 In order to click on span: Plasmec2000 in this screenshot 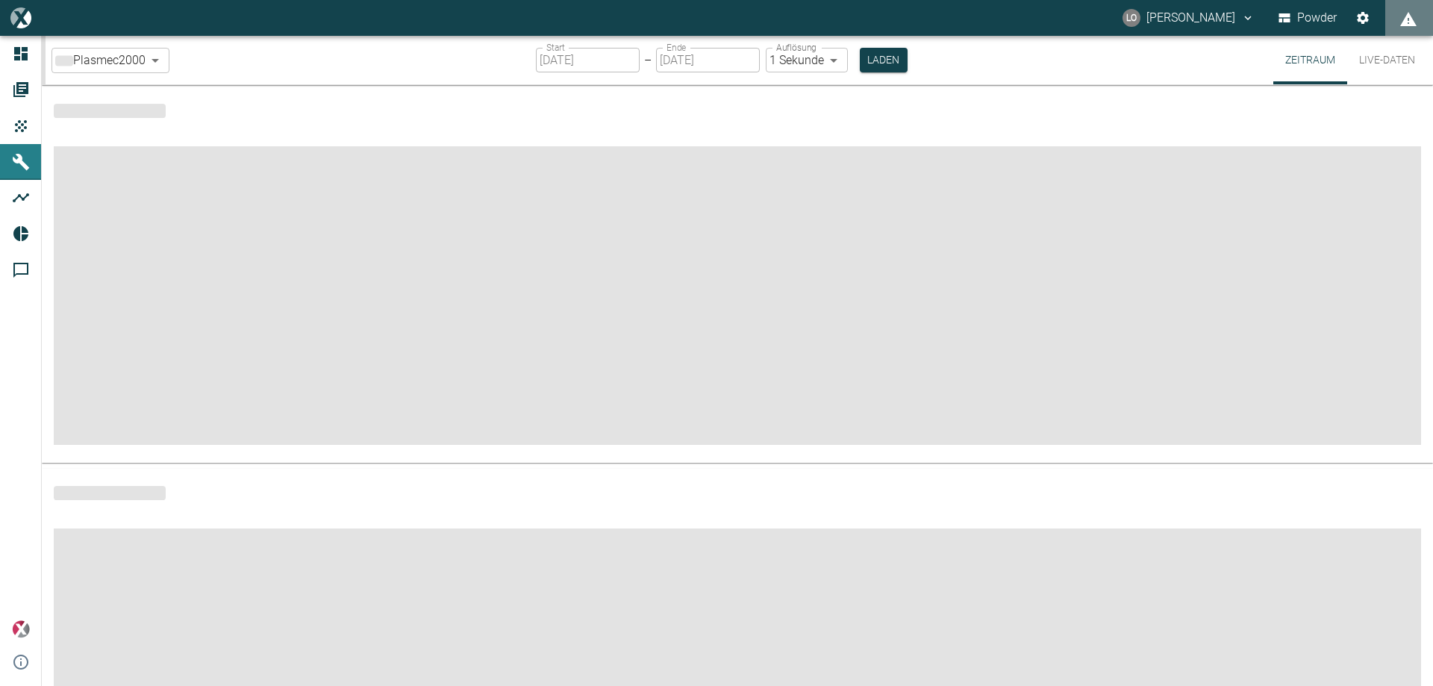, I will do `click(109, 60)`.